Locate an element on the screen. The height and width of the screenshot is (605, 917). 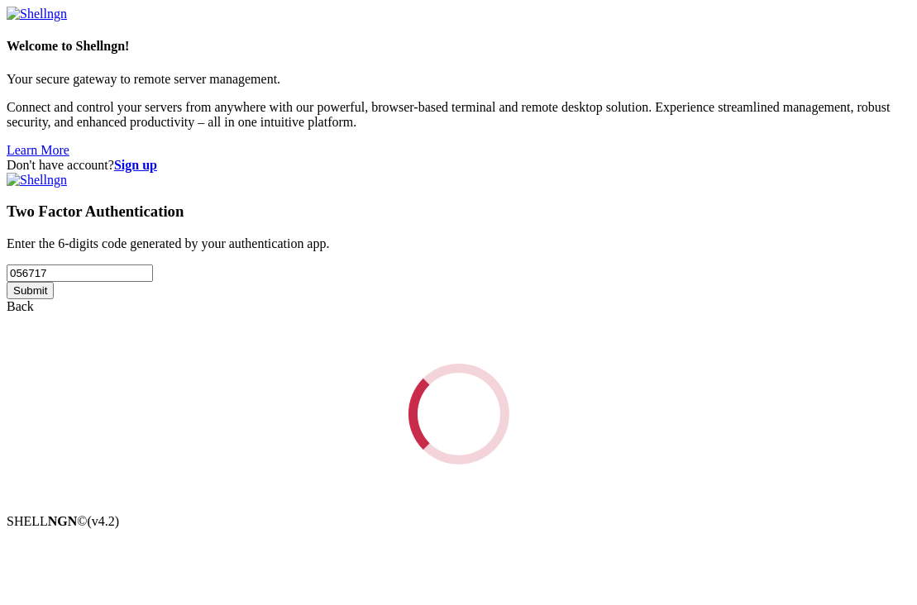
a: Learn More is located at coordinates (38, 150).